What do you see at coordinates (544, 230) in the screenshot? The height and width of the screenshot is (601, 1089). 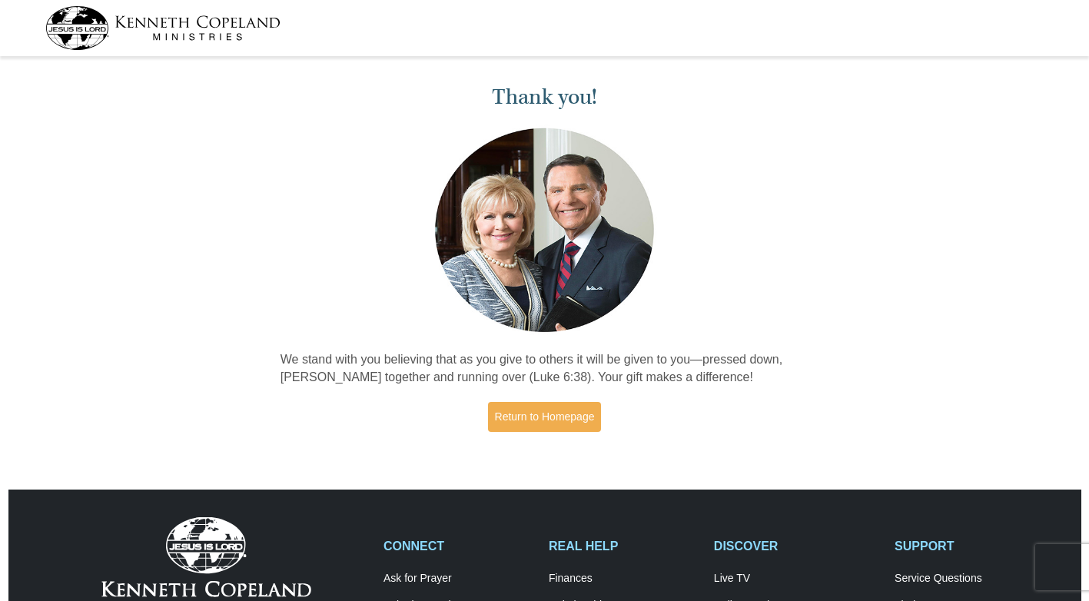 I see `img: Kenneth and Gloria` at bounding box center [544, 230].